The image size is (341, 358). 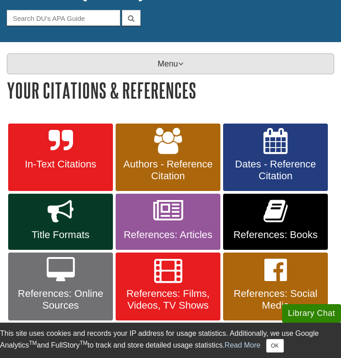 What do you see at coordinates (168, 235) in the screenshot?
I see `span: References: Articles` at bounding box center [168, 235].